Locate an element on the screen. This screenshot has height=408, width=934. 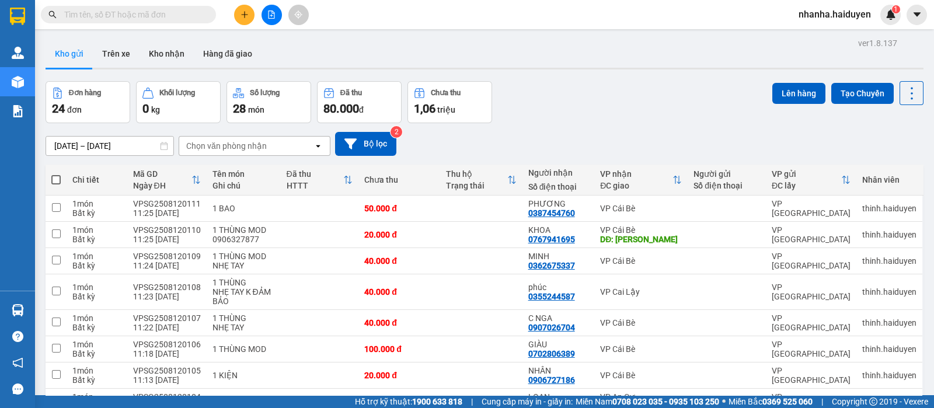
div: Người nhận is located at coordinates (559, 173).